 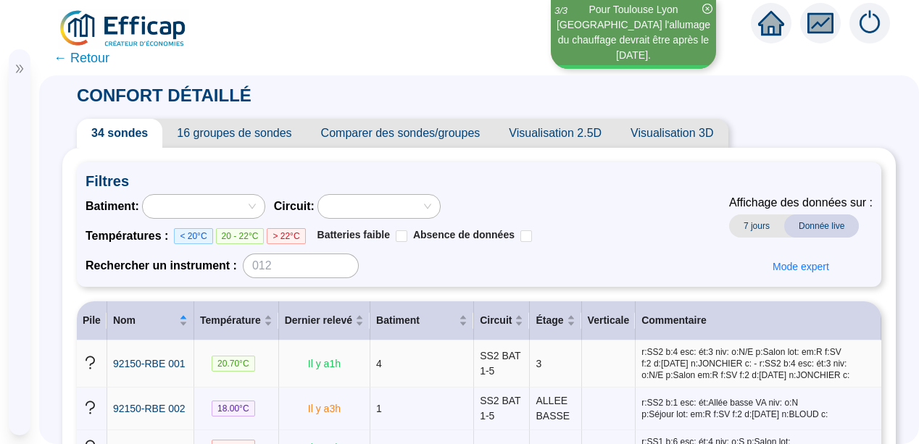 I want to click on span: > 22°C, so click(x=286, y=236).